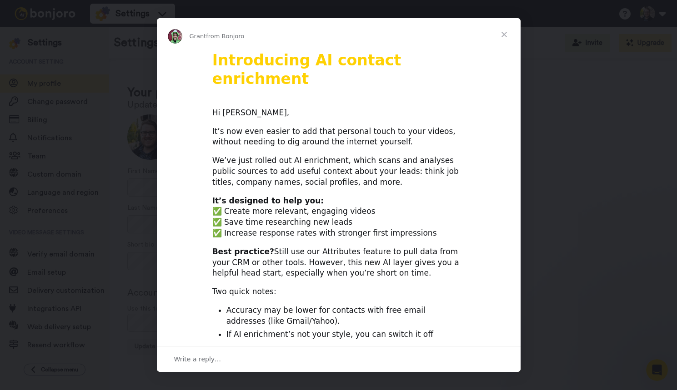 This screenshot has width=677, height=390. I want to click on div: Two quick notes:, so click(339, 292).